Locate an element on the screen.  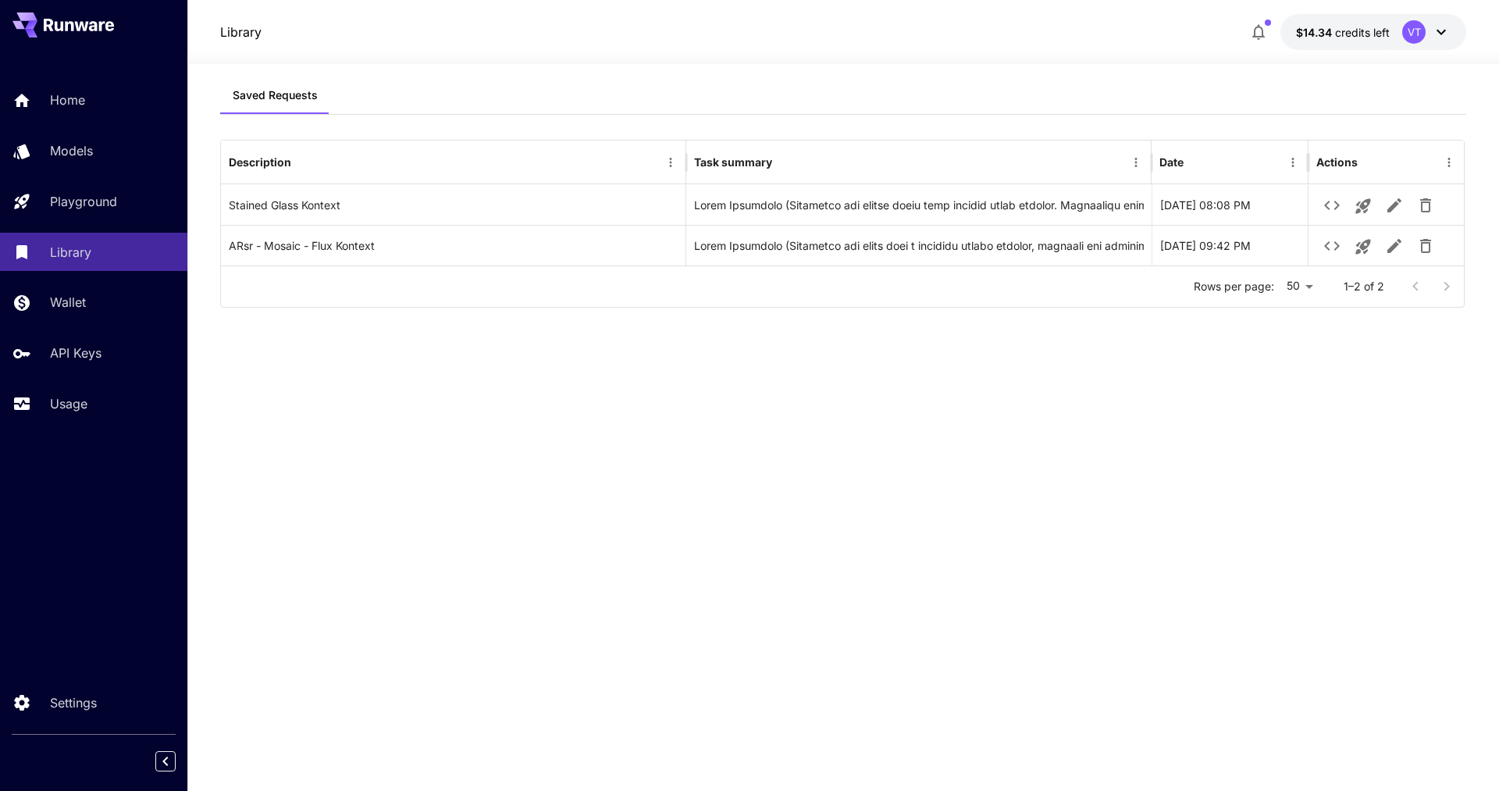
a: Library is located at coordinates (240, 32).